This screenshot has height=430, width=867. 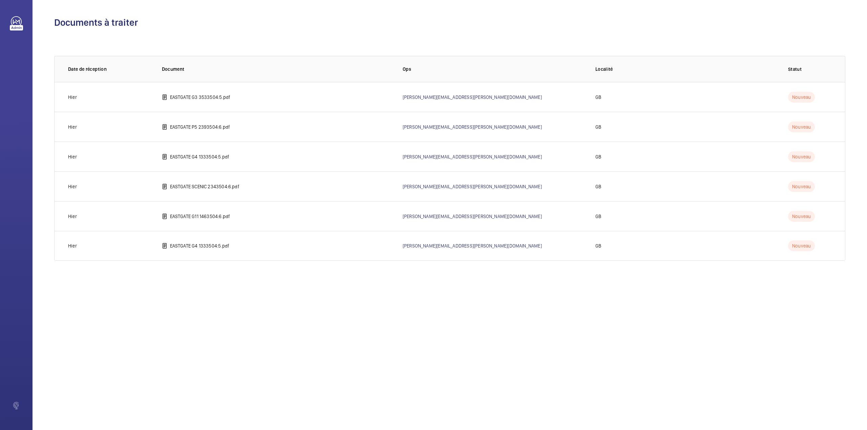 What do you see at coordinates (277, 69) in the screenshot?
I see `p: Document` at bounding box center [277, 69].